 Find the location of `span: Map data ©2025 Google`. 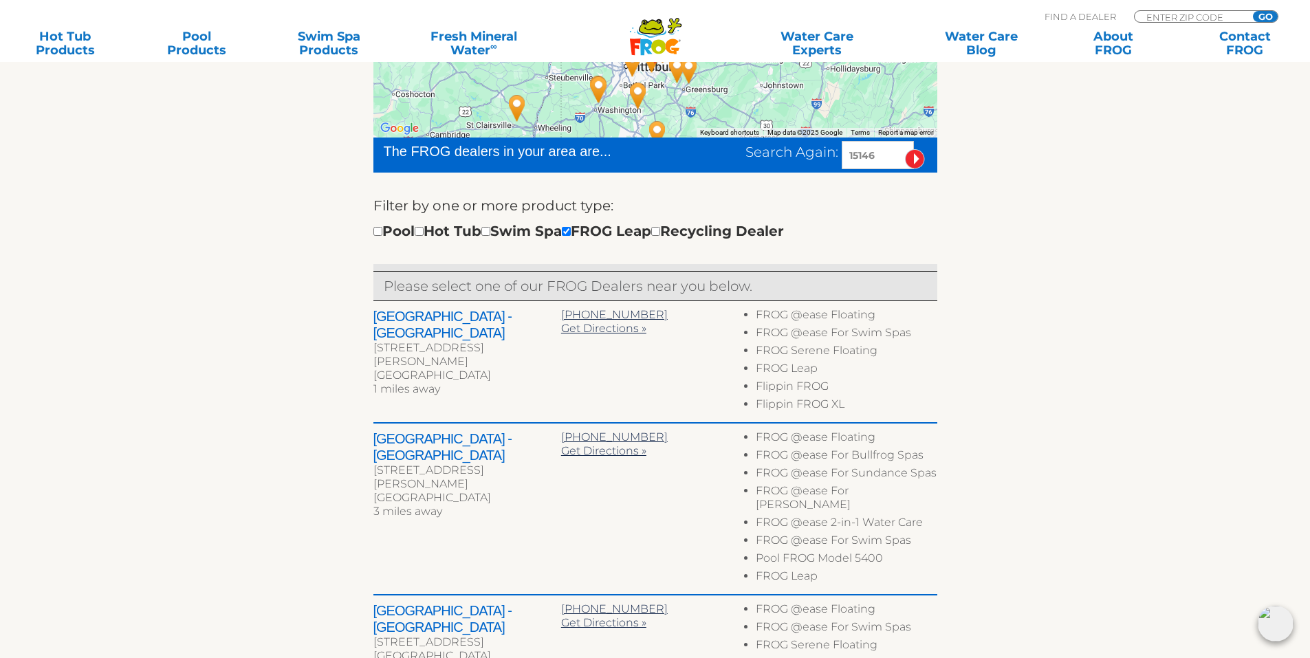

span: Map data ©2025 Google is located at coordinates (805, 132).